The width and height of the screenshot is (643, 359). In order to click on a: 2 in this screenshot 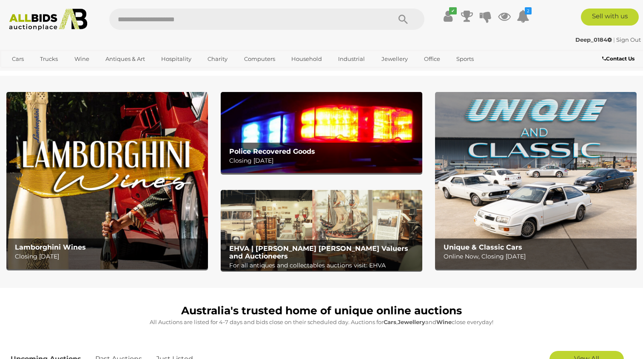, I will do `click(523, 16)`.